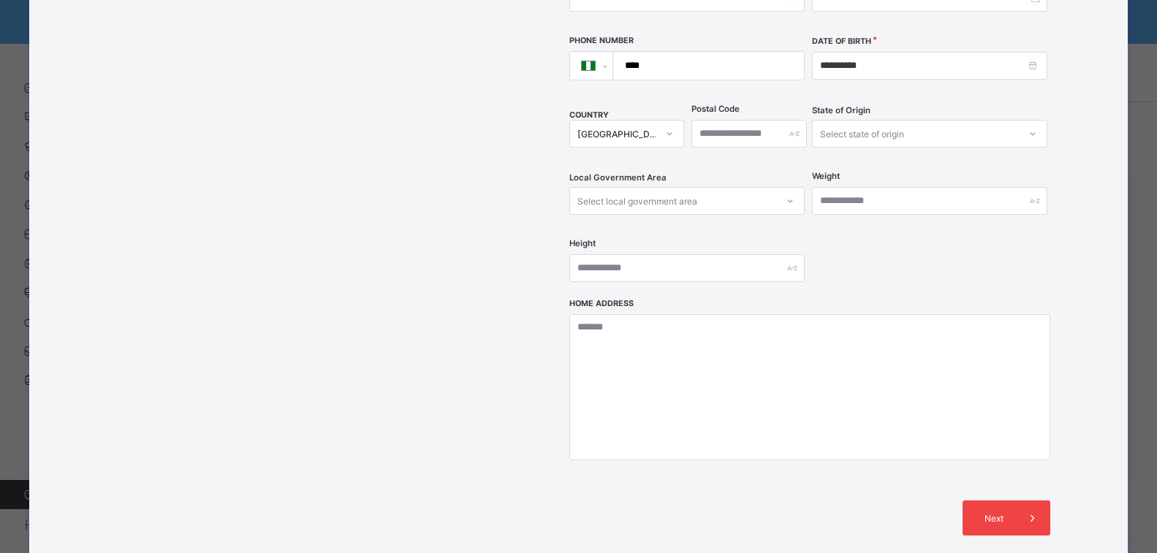 This screenshot has height=553, width=1157. What do you see at coordinates (716, 109) in the screenshot?
I see `label: Postal Code` at bounding box center [716, 109].